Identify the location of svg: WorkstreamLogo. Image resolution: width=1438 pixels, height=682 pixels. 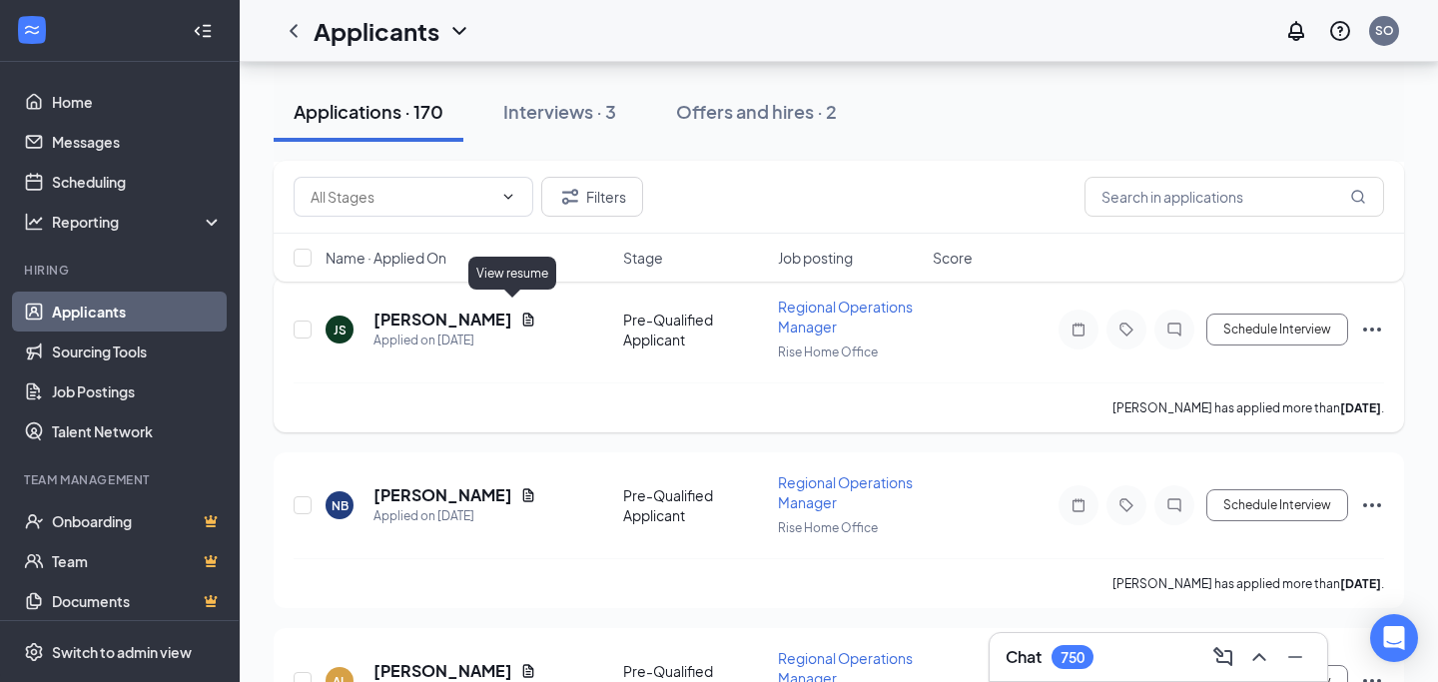
(32, 30).